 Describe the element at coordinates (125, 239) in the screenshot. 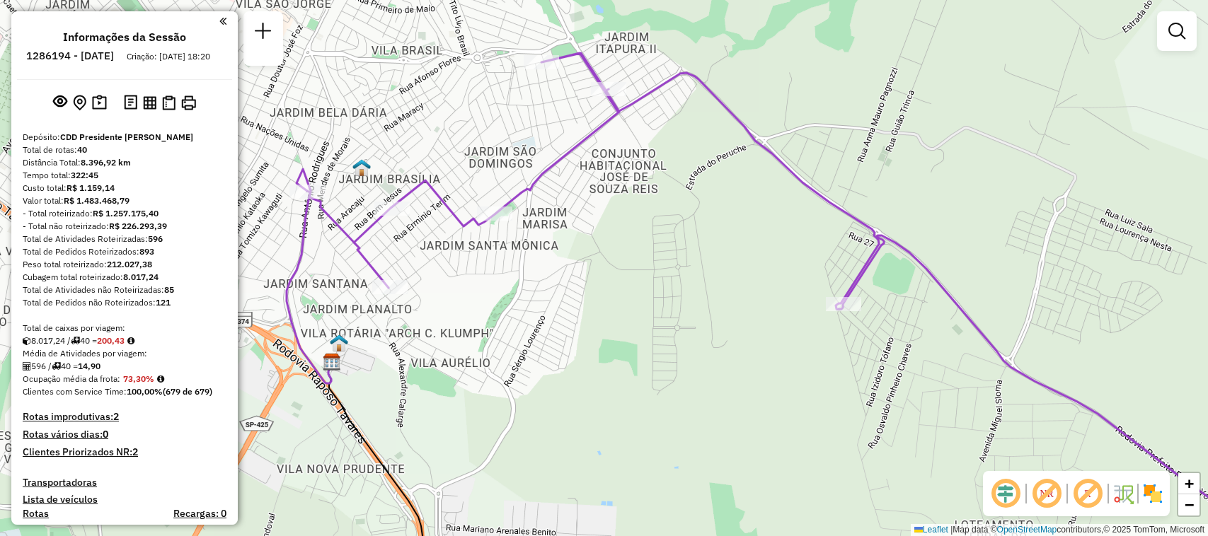

I see `div: Total de Atividades Roteirizadas:` at that location.